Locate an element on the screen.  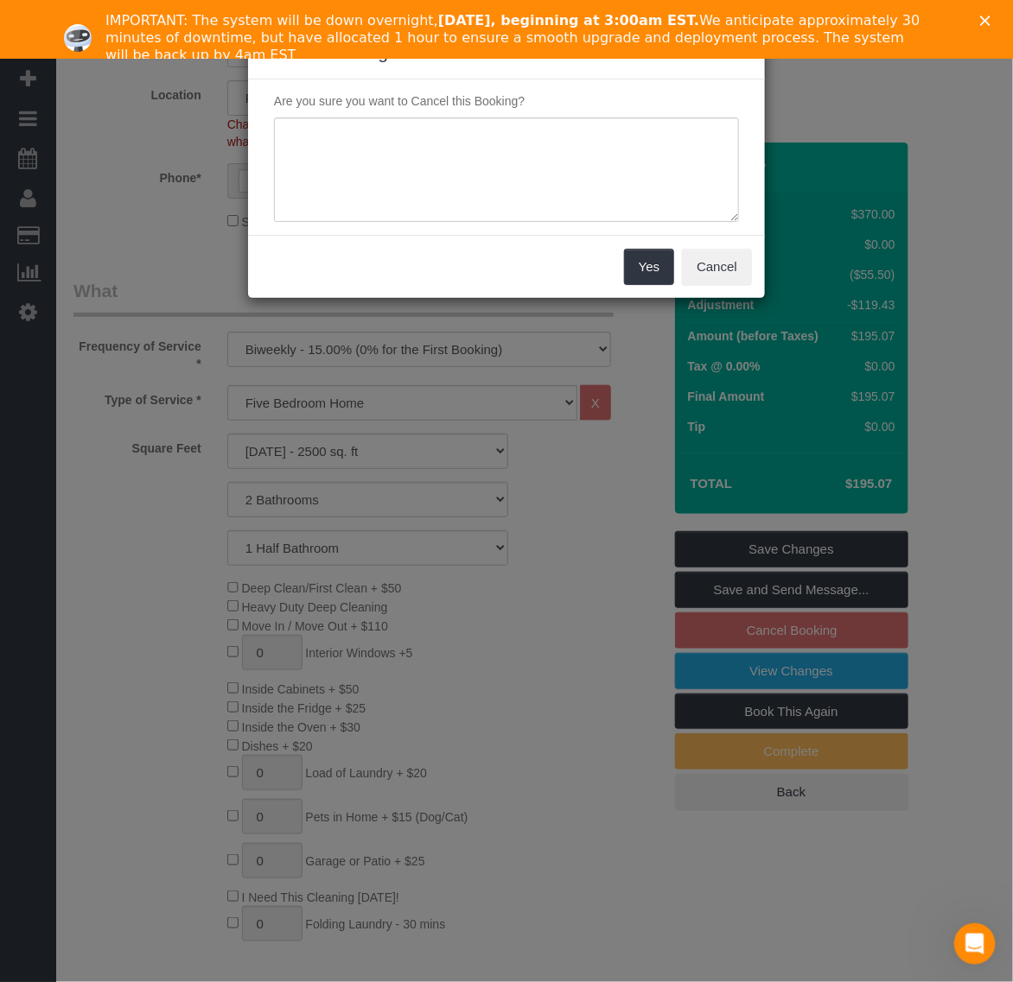
div: Close is located at coordinates (988, 21).